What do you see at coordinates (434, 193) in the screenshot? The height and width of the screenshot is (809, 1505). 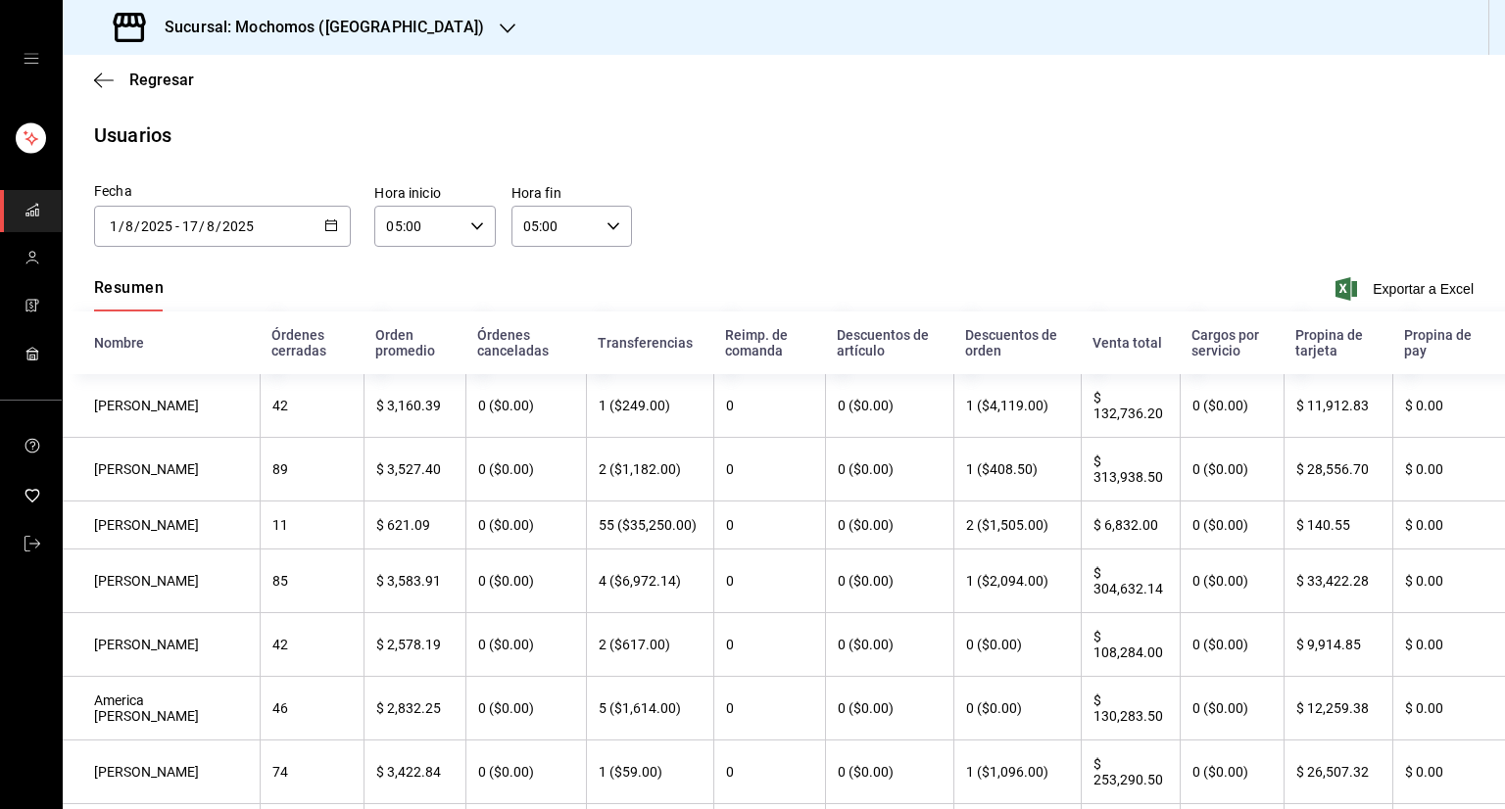 I see `label: Hora inicio` at bounding box center [434, 193].